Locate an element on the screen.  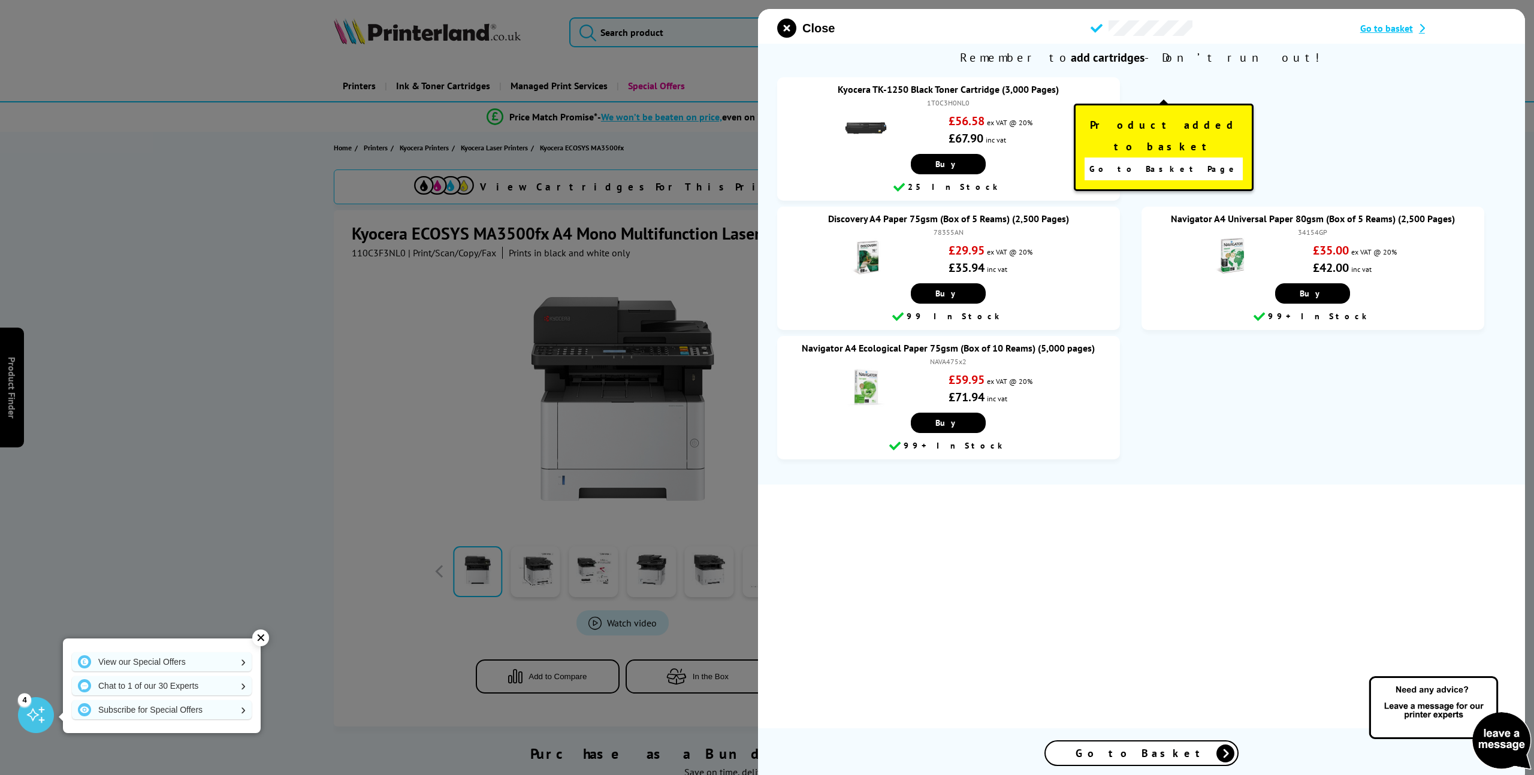
strong: £71.94 is located at coordinates (967, 397).